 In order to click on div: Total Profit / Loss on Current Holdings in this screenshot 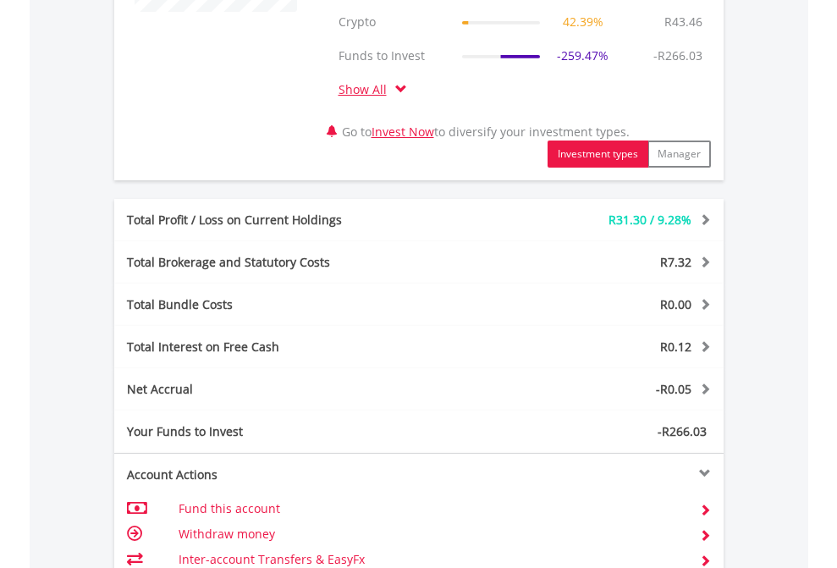, I will do `click(292, 220)`.